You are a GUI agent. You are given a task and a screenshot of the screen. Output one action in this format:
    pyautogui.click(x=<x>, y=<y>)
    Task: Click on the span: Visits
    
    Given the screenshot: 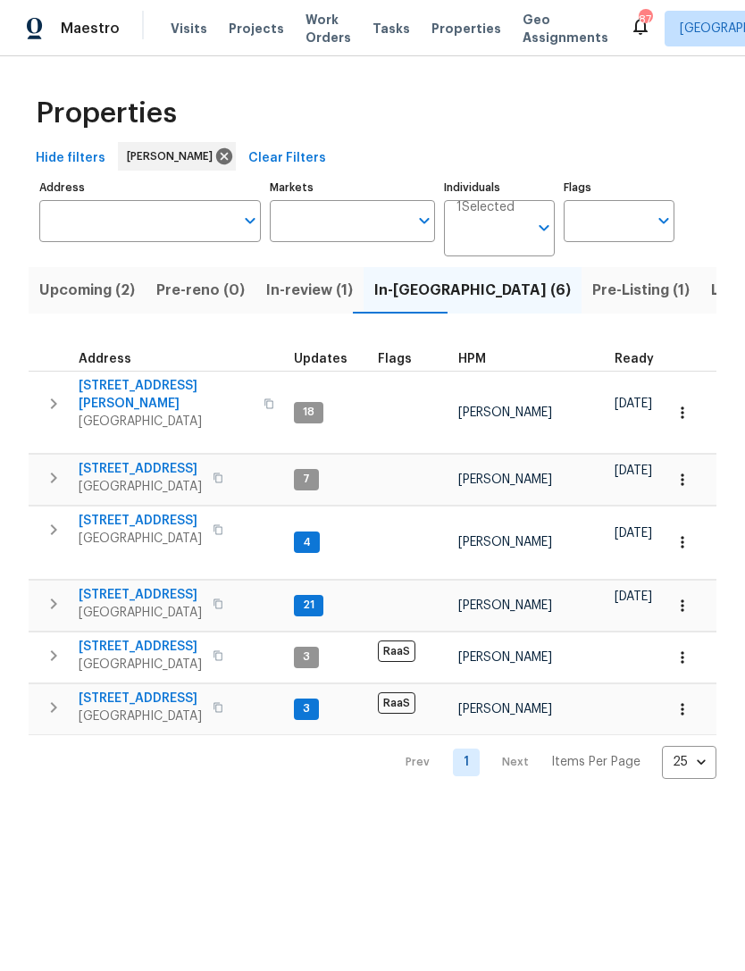 What is the action you would take?
    pyautogui.click(x=188, y=29)
    